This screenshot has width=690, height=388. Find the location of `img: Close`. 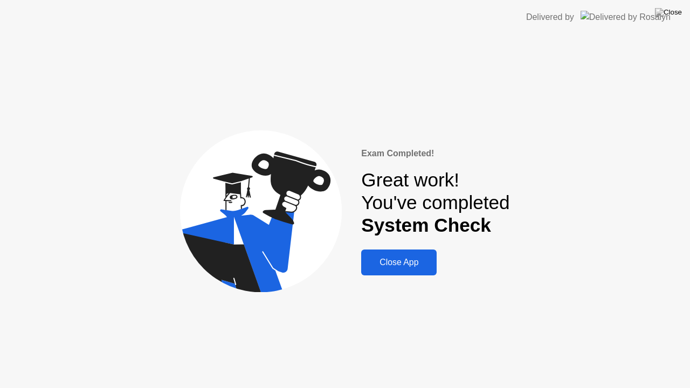

img: Close is located at coordinates (669, 12).